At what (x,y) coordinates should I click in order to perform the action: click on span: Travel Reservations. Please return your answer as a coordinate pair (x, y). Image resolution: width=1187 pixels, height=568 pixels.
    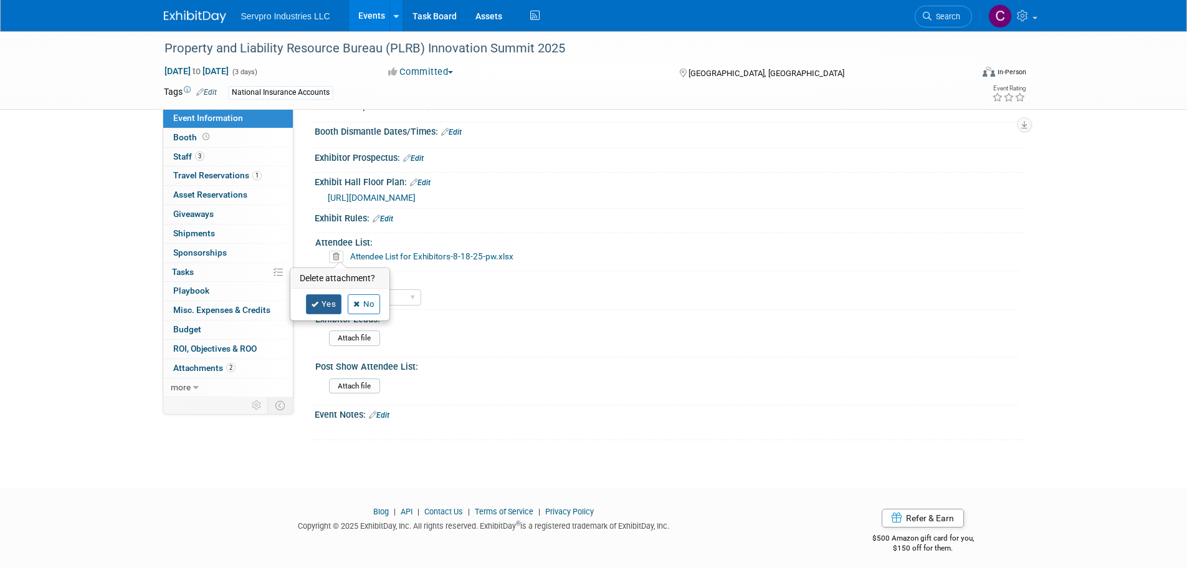
    Looking at the image, I should click on (217, 175).